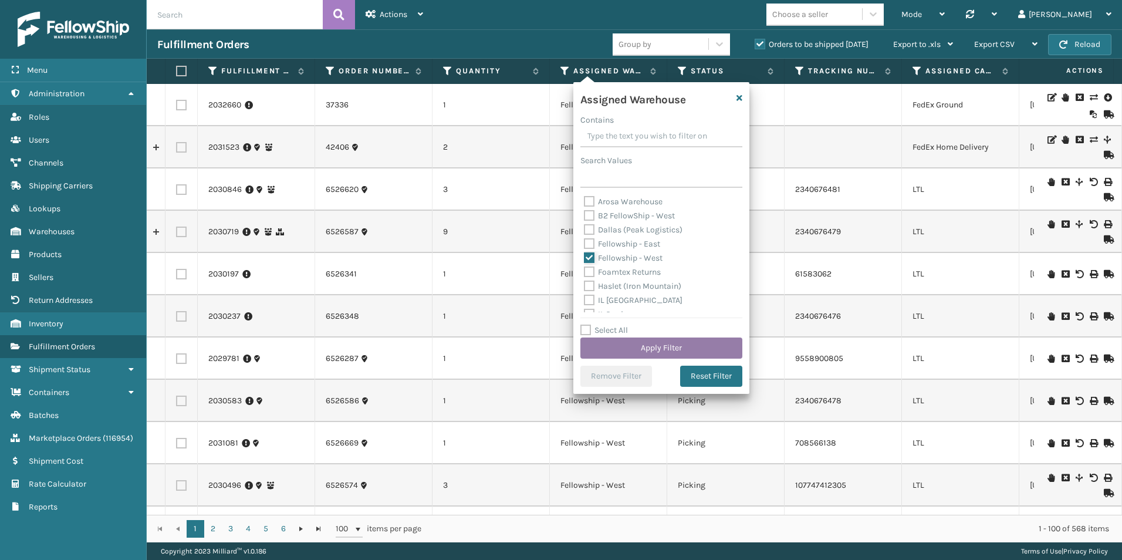 The width and height of the screenshot is (1122, 560). Describe the element at coordinates (45, 208) in the screenshot. I see `span: Lookups` at that location.